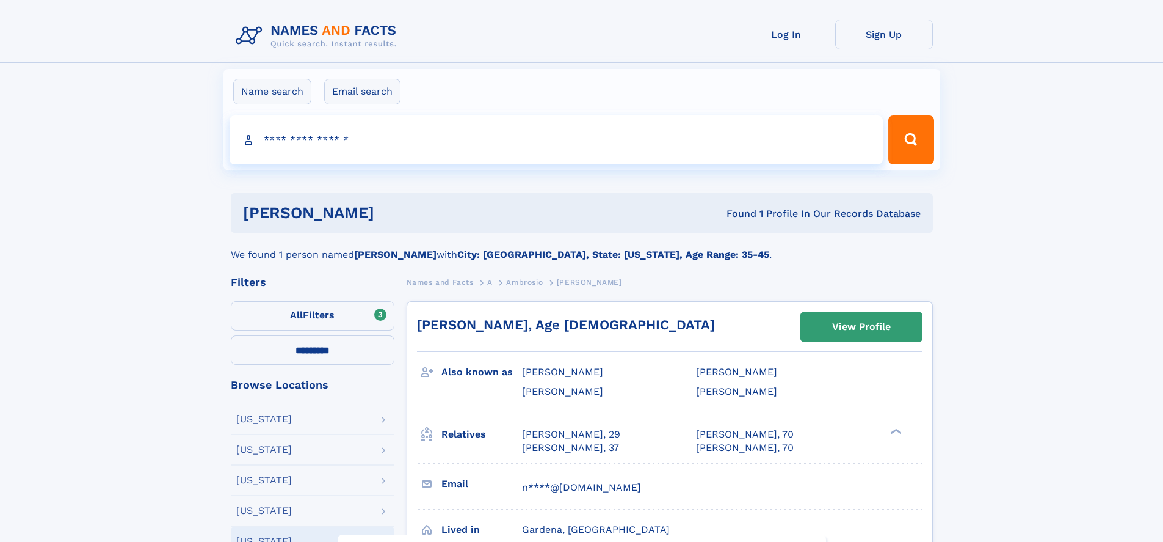 This screenshot has width=1163, height=542. I want to click on button: Search Button, so click(911, 140).